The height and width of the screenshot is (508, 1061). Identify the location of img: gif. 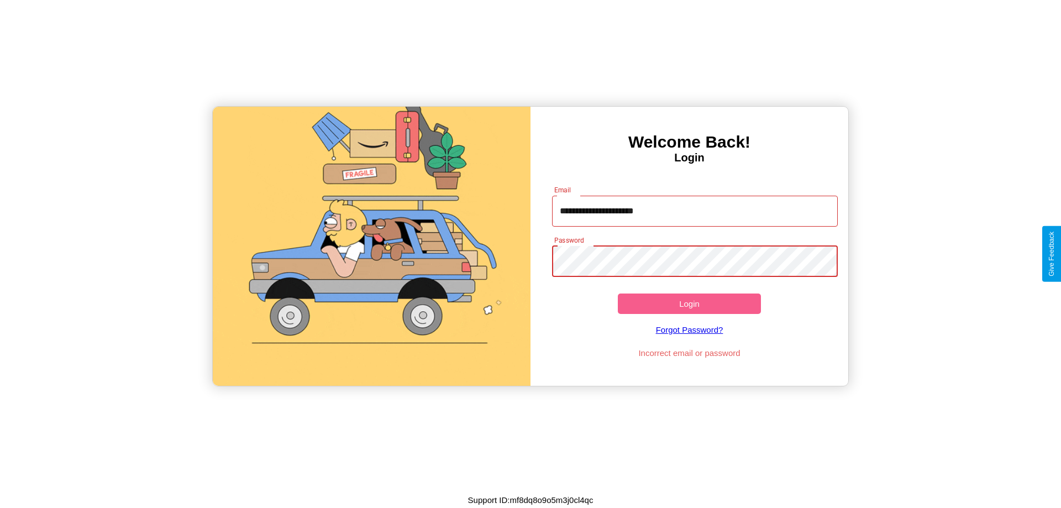
(371, 246).